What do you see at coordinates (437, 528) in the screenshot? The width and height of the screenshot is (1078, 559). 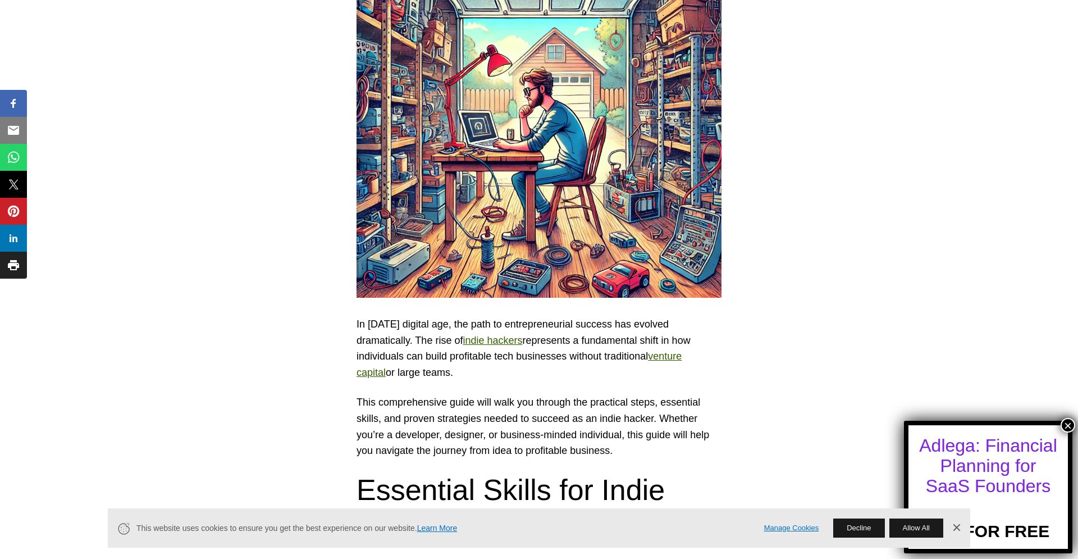 I see `a: Learn More` at bounding box center [437, 528].